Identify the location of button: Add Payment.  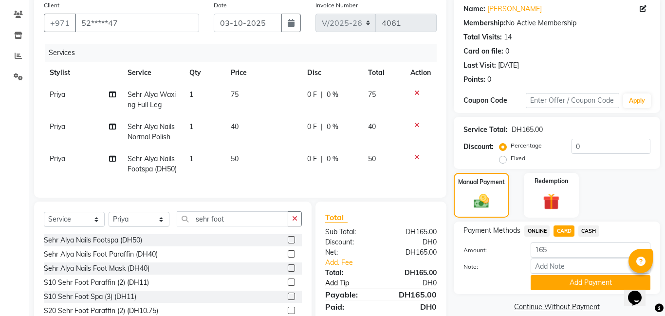
(591, 283).